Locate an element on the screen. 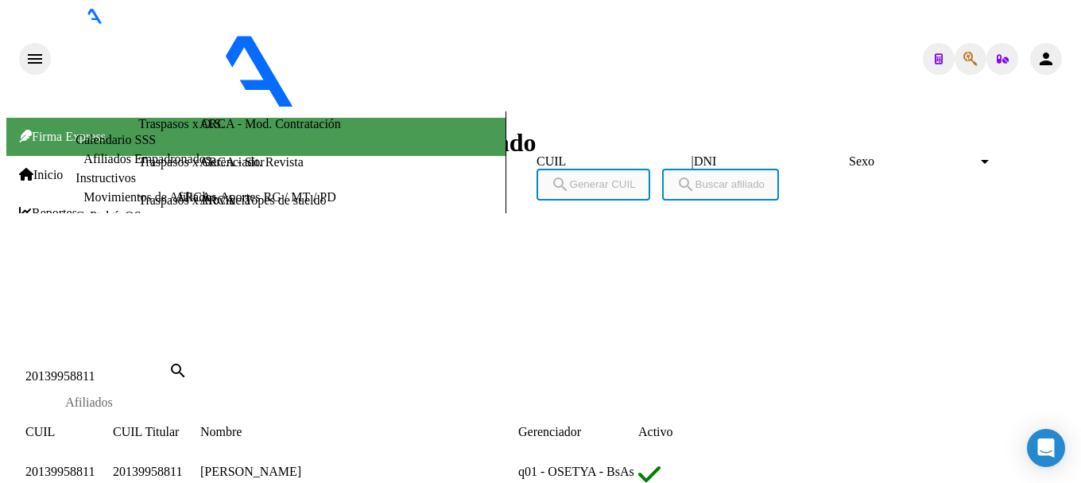  a: ARCA - Sit. Revista is located at coordinates (251, 162).